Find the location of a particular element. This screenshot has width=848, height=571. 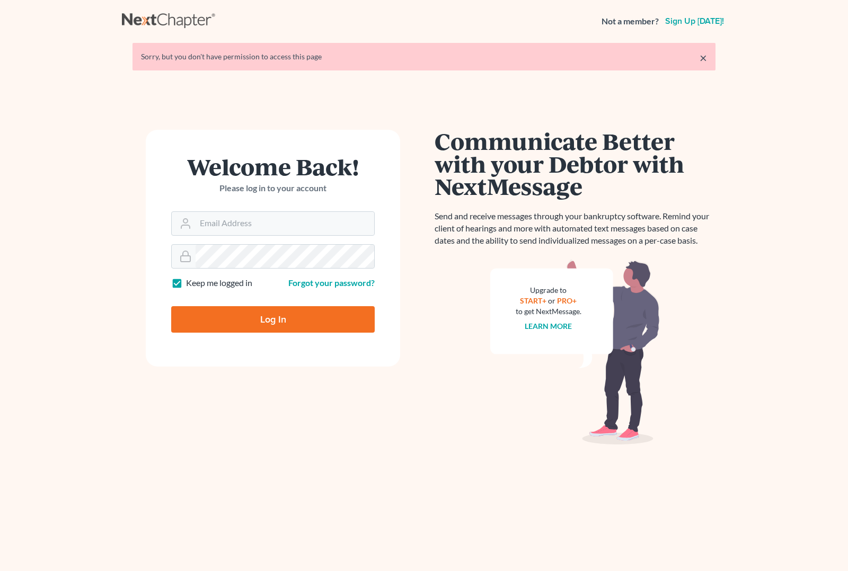

div: to get NextMessage. is located at coordinates (549, 312).